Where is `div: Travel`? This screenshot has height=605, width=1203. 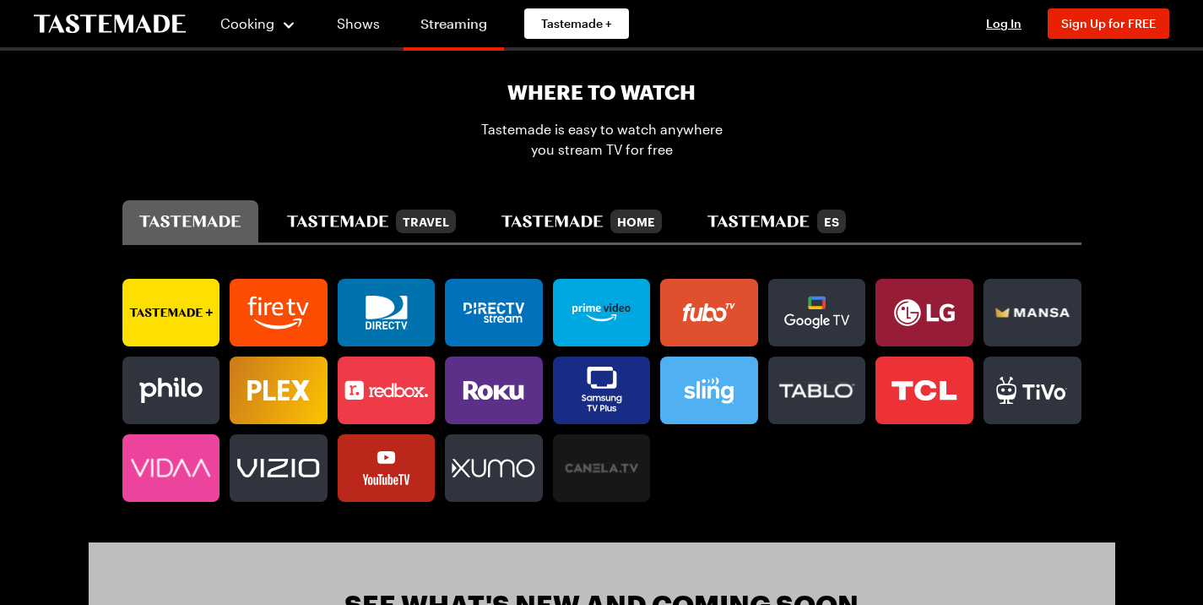
div: Travel is located at coordinates (426, 221).